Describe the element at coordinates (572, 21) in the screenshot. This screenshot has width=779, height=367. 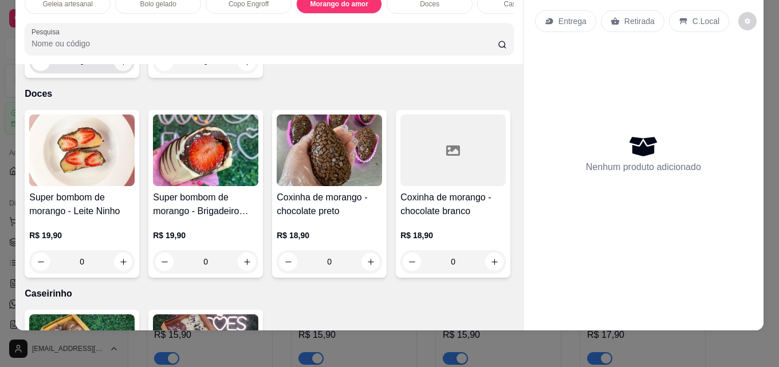
I see `p: Entrega` at that location.